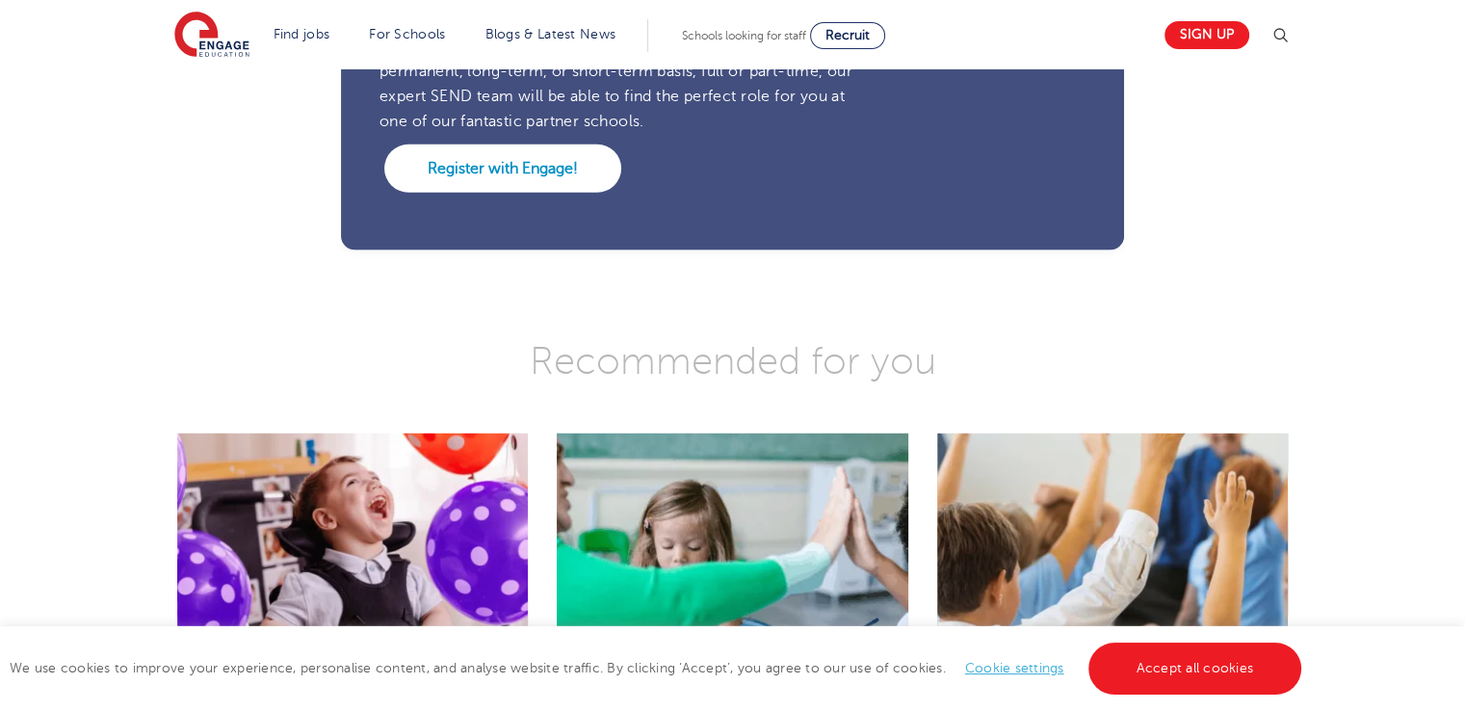 The width and height of the screenshot is (1465, 711). I want to click on span: We use cookies to improve your experience, personalise content, and analyse website traffic. By c..., so click(658, 668).